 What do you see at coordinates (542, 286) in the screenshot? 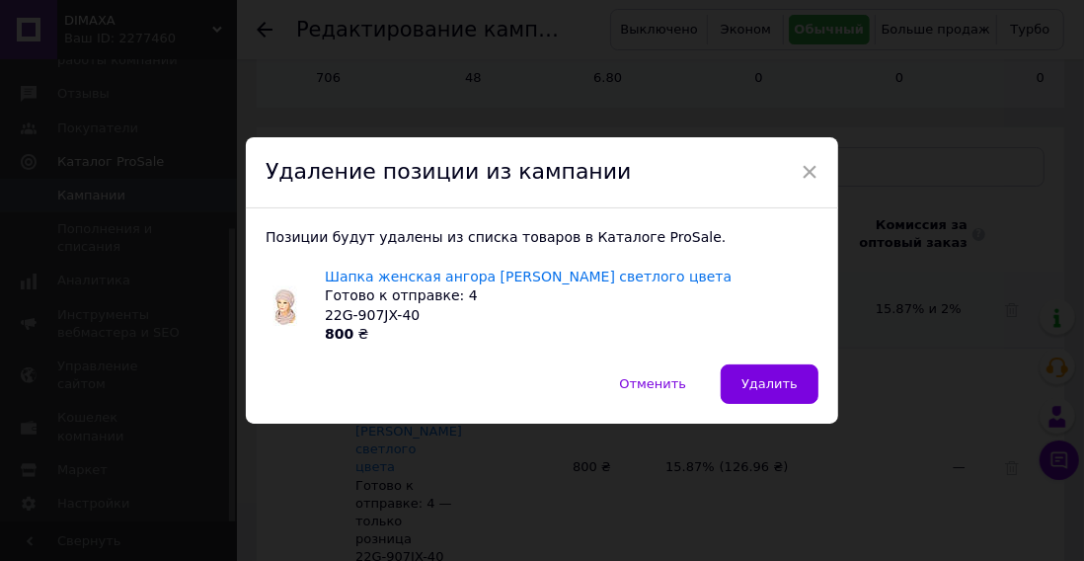
I see `div: Позиции будут удалены из списка товаров в Каталоге ProSale.` at bounding box center [542, 286].